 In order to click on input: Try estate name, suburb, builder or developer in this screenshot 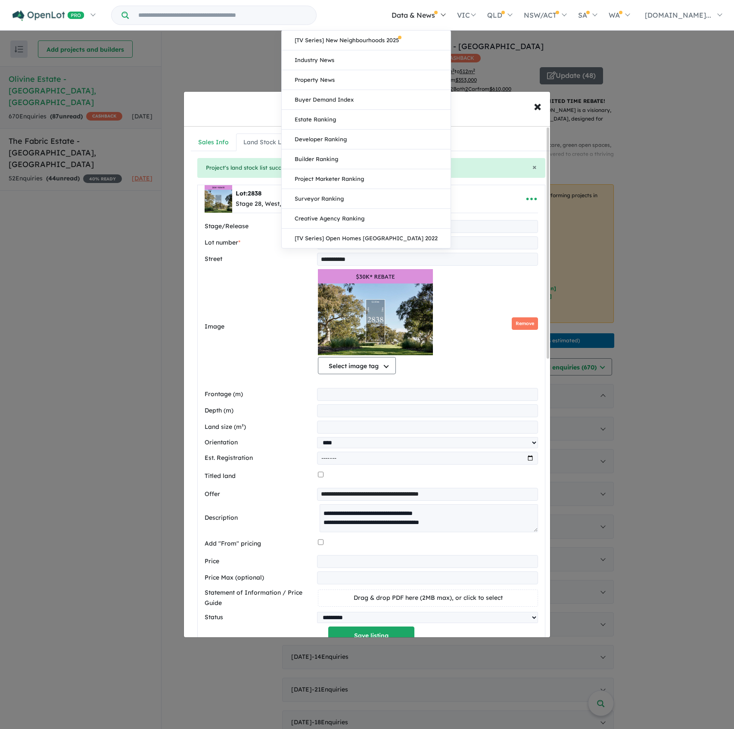, I will do `click(222, 15)`.